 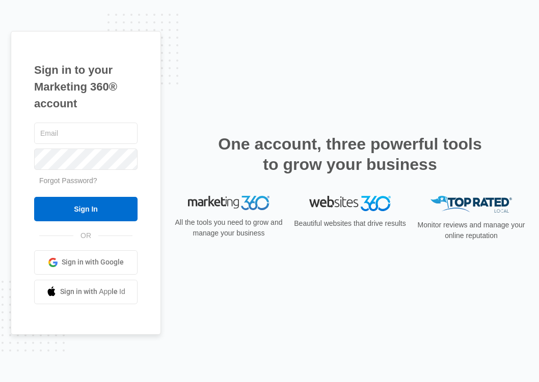 I want to click on span: Sign in with Google, so click(x=93, y=262).